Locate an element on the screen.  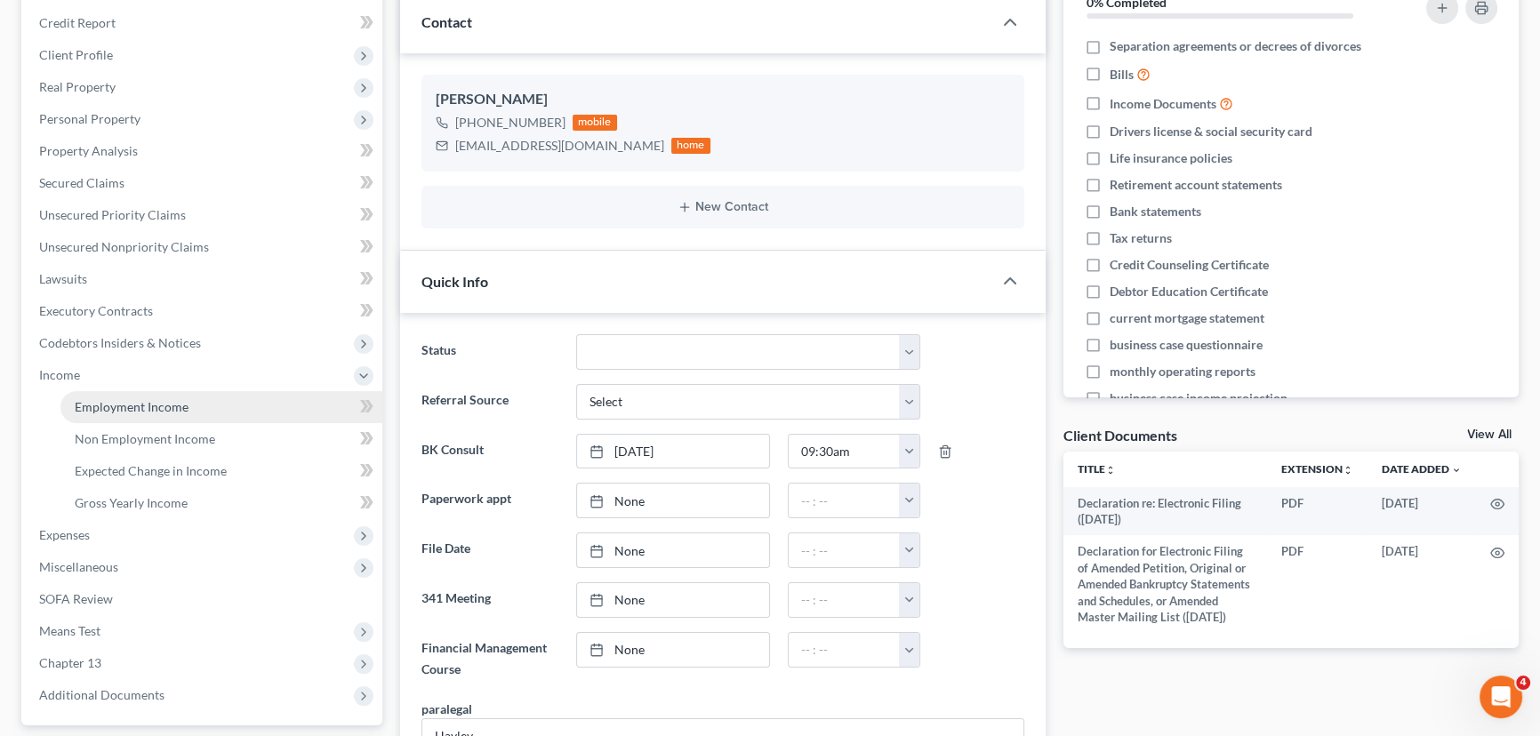
a: View All is located at coordinates (1489, 435).